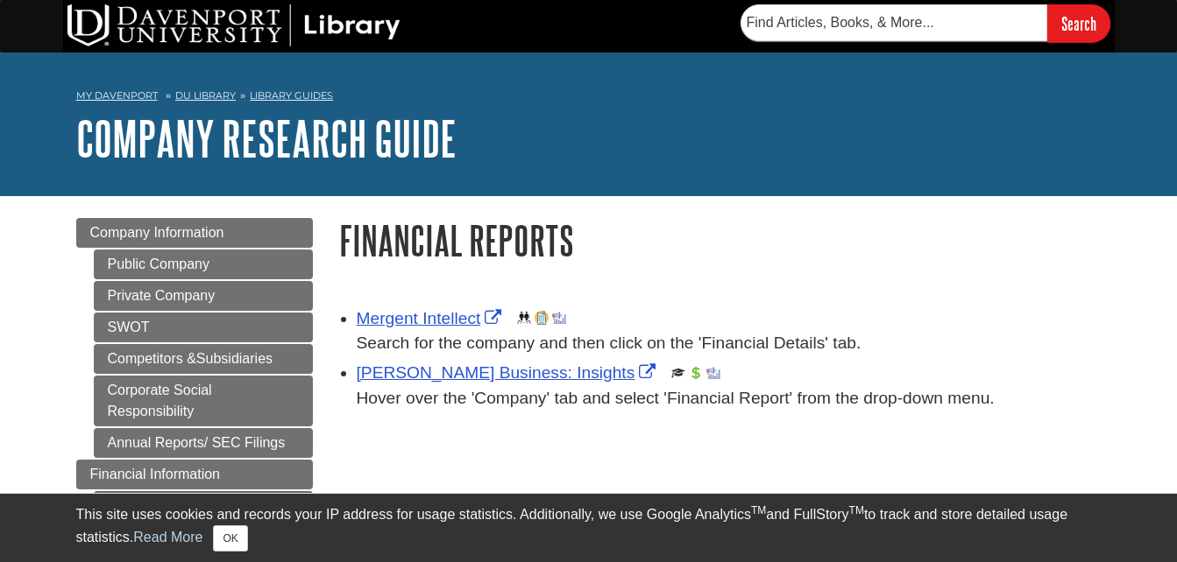 The image size is (1177, 562). What do you see at coordinates (678, 373) in the screenshot?
I see `img: Scholarly or Peer Reviewed` at bounding box center [678, 373].